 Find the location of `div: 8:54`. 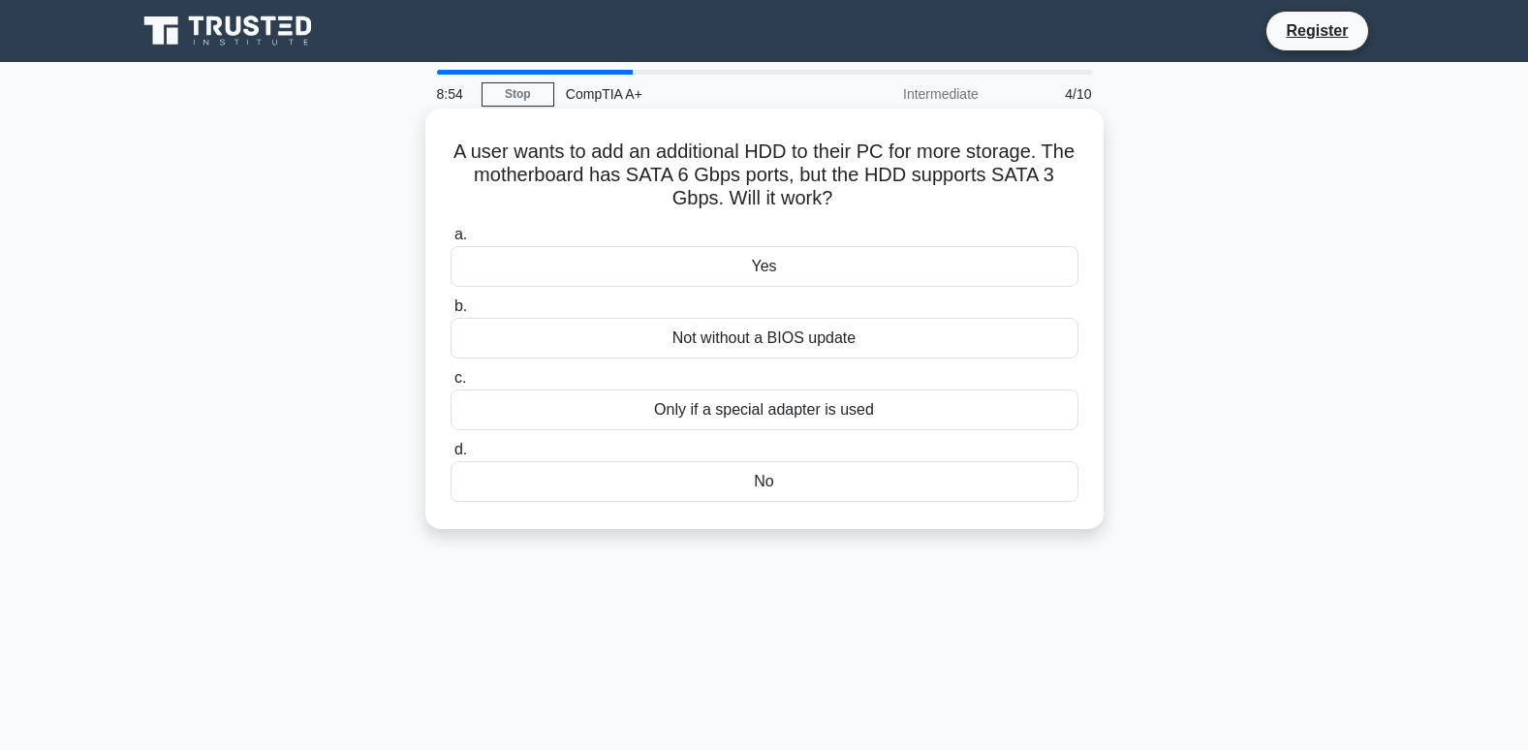

div: 8:54 is located at coordinates (453, 94).